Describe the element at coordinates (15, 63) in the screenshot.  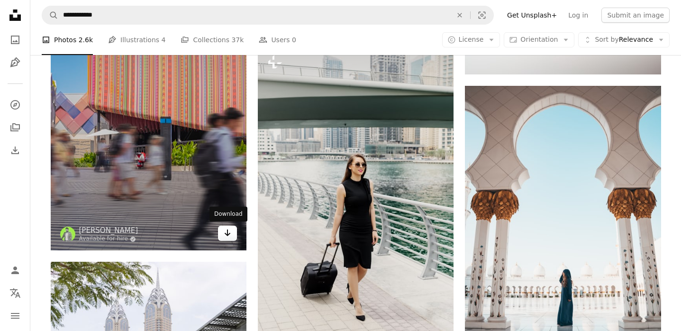
I see `a: Illustrations` at that location.